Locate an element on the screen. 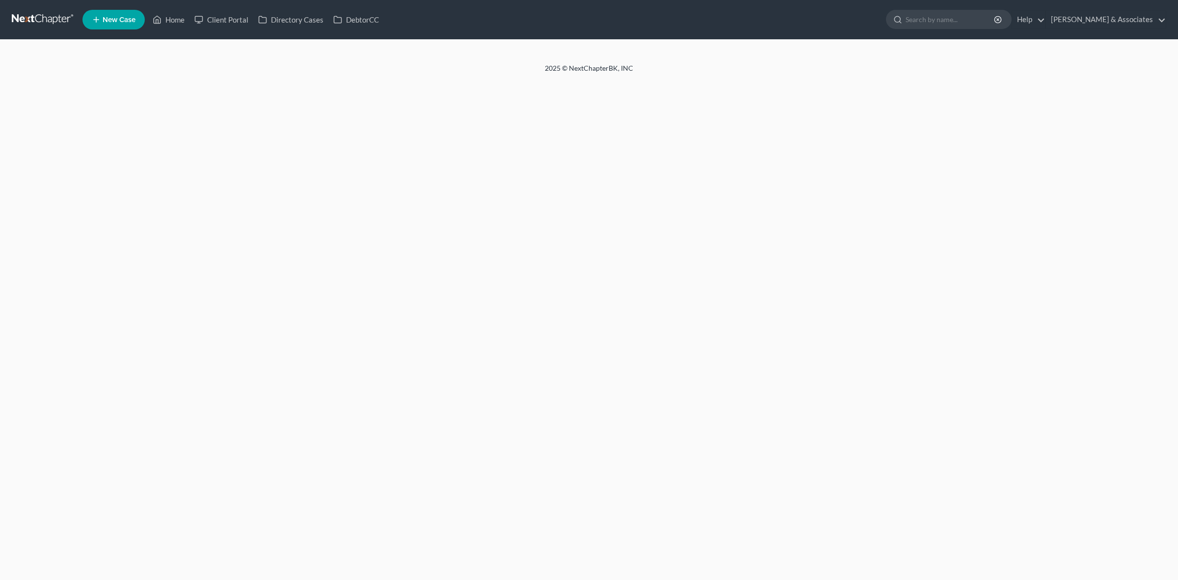 Image resolution: width=1178 pixels, height=580 pixels. input: Search by name... is located at coordinates (950, 19).